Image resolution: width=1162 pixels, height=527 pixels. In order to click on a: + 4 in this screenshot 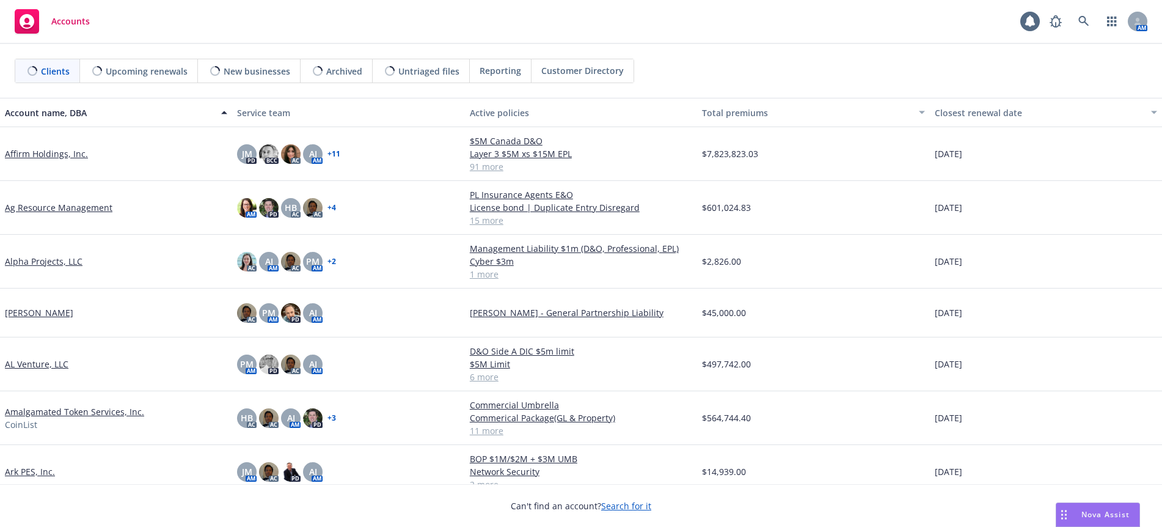, I will do `click(332, 208)`.